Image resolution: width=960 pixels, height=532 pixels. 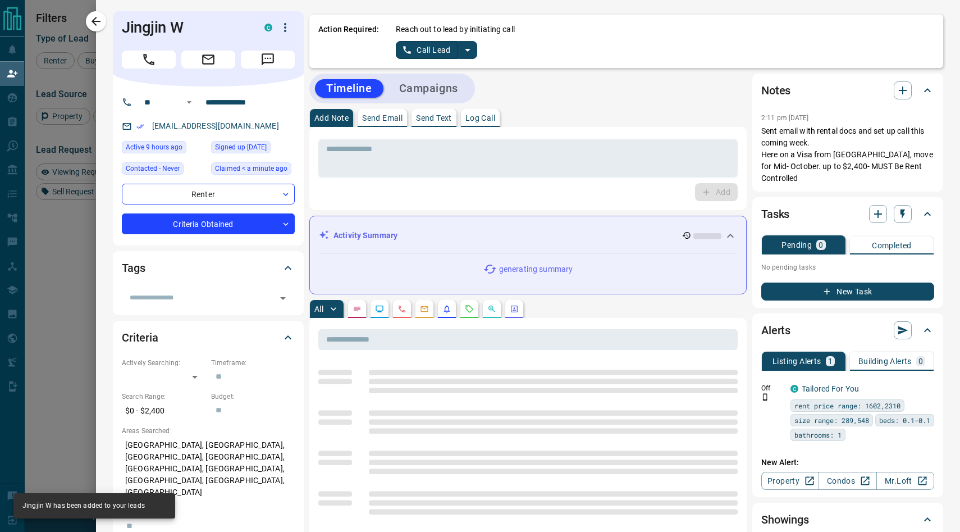 What do you see at coordinates (772, 388) in the screenshot?
I see `p: Off` at bounding box center [772, 388].